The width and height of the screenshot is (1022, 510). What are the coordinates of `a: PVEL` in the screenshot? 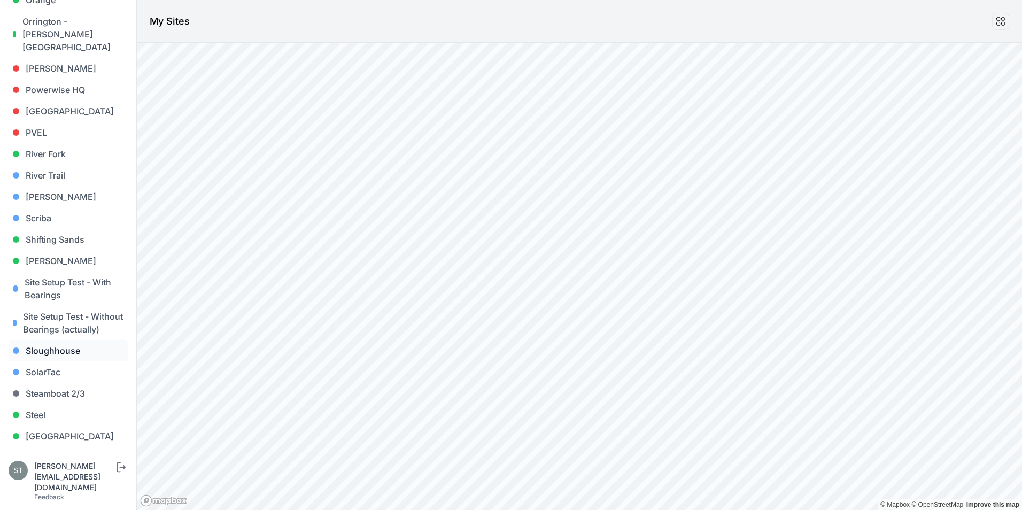 It's located at (68, 133).